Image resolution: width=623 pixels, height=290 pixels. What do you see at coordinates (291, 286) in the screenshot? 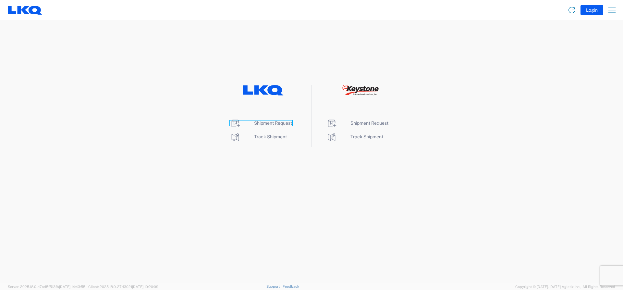
I see `a: Feedback` at bounding box center [291, 286].